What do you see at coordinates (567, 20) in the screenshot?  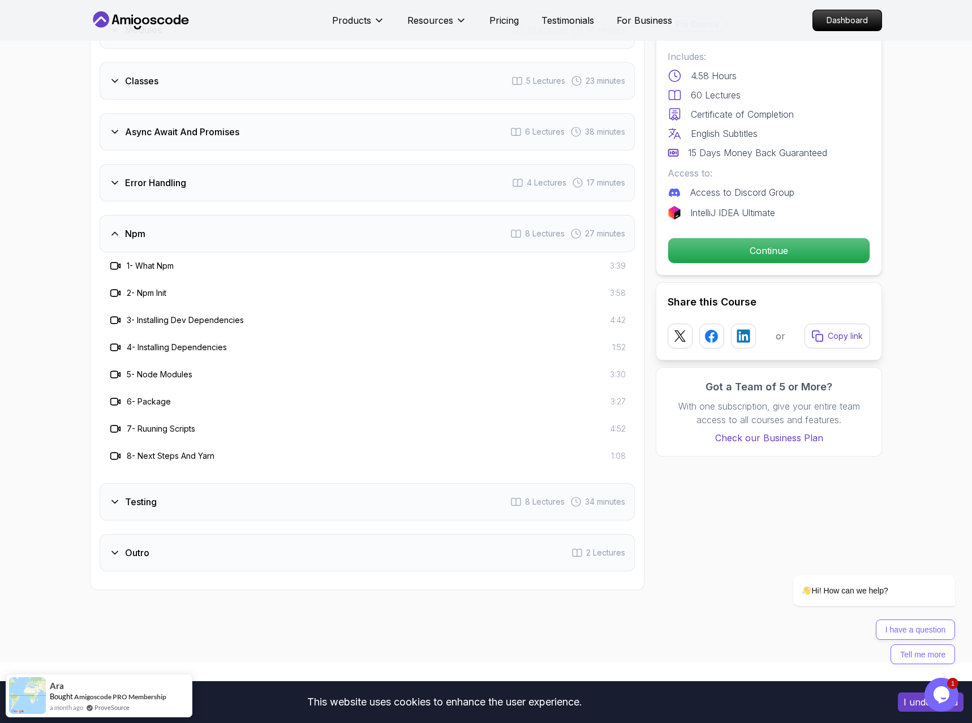 I see `p: Testimonials` at bounding box center [567, 20].